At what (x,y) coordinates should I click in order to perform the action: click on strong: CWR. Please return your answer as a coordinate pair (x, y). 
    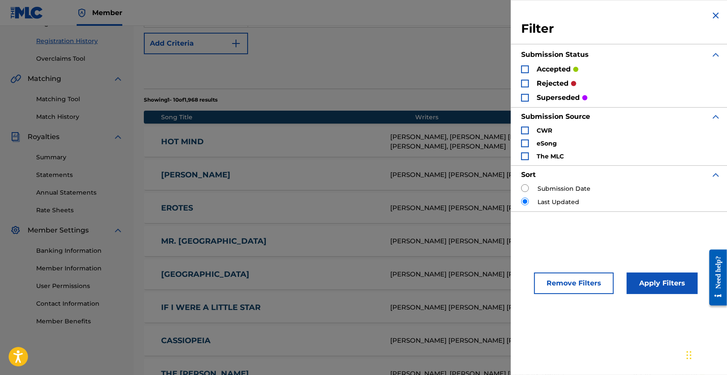
    Looking at the image, I should click on (544, 130).